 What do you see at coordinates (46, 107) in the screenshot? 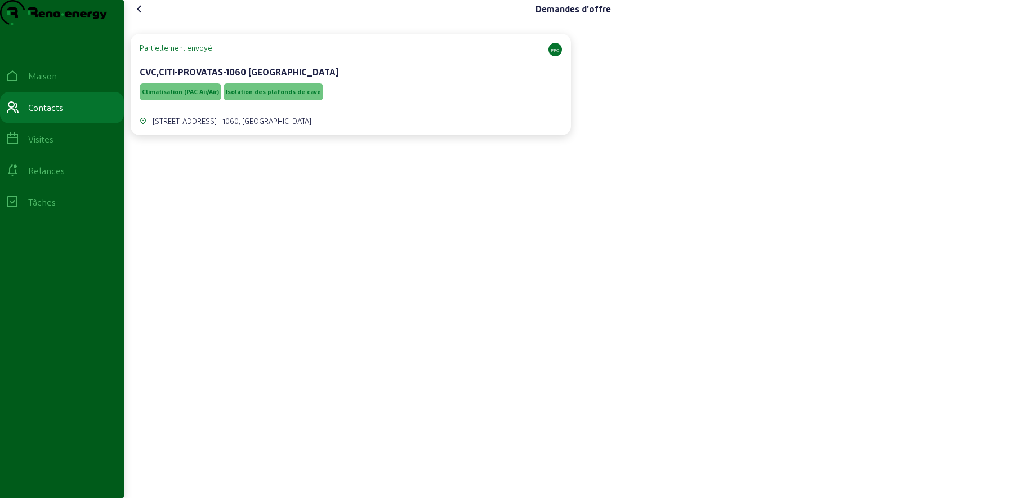
I see `font: Contacts` at bounding box center [46, 107].